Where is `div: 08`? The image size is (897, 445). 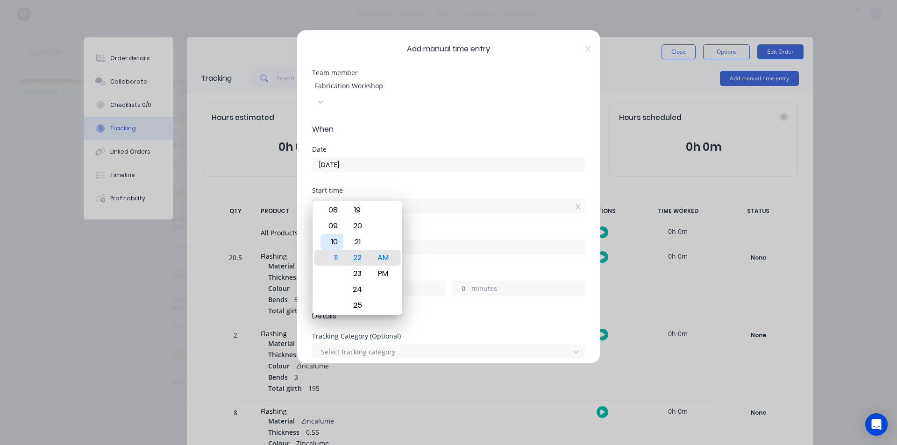
div: 08 is located at coordinates (332, 210).